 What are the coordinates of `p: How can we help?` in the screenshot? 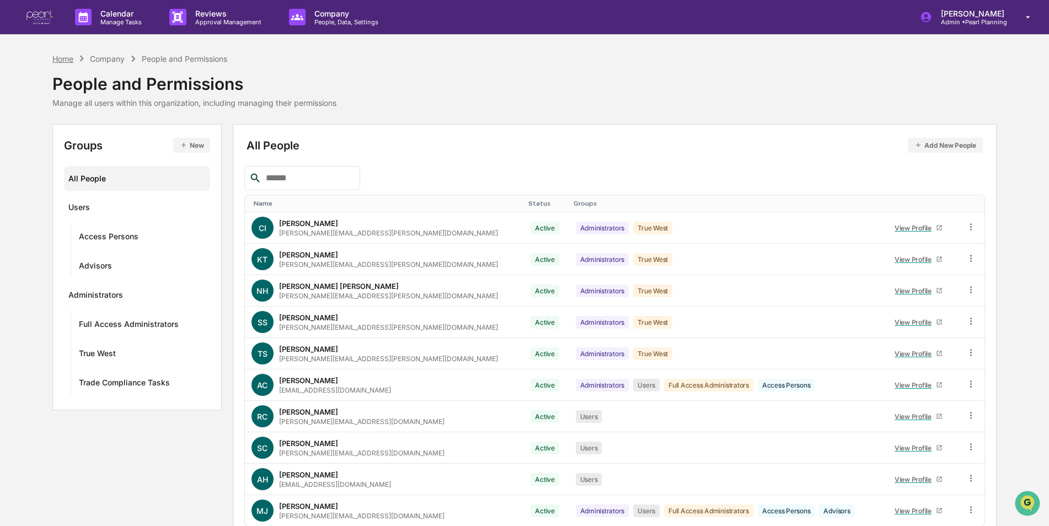 It's located at (106, 32).